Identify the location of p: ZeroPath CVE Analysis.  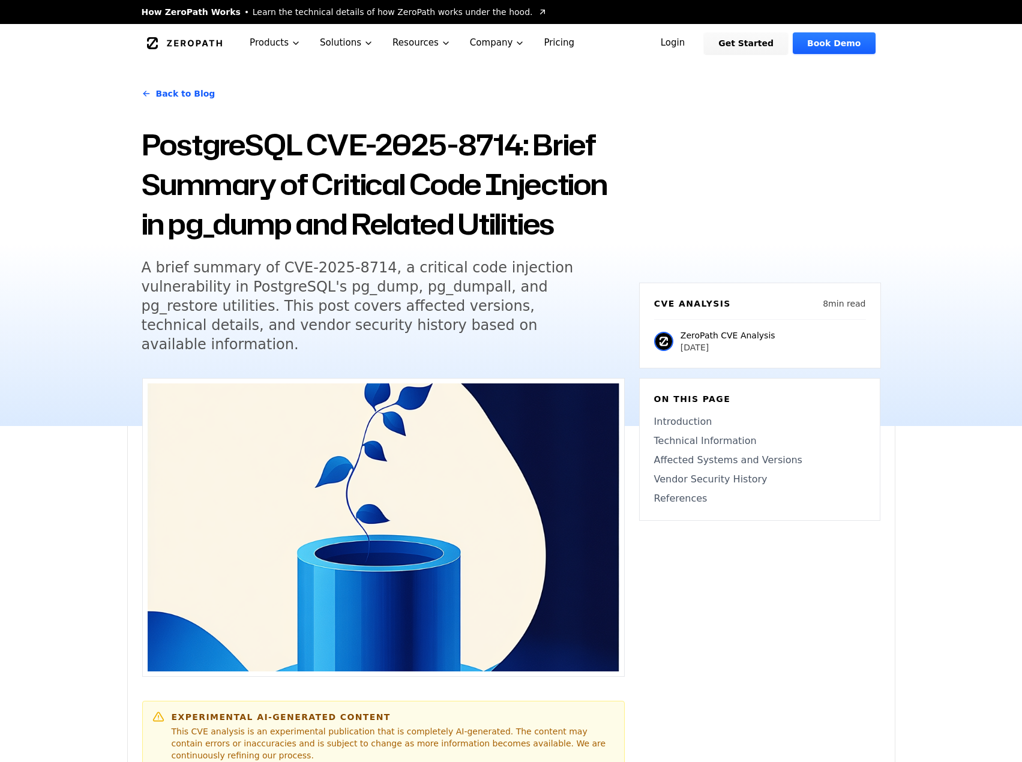
(728, 335).